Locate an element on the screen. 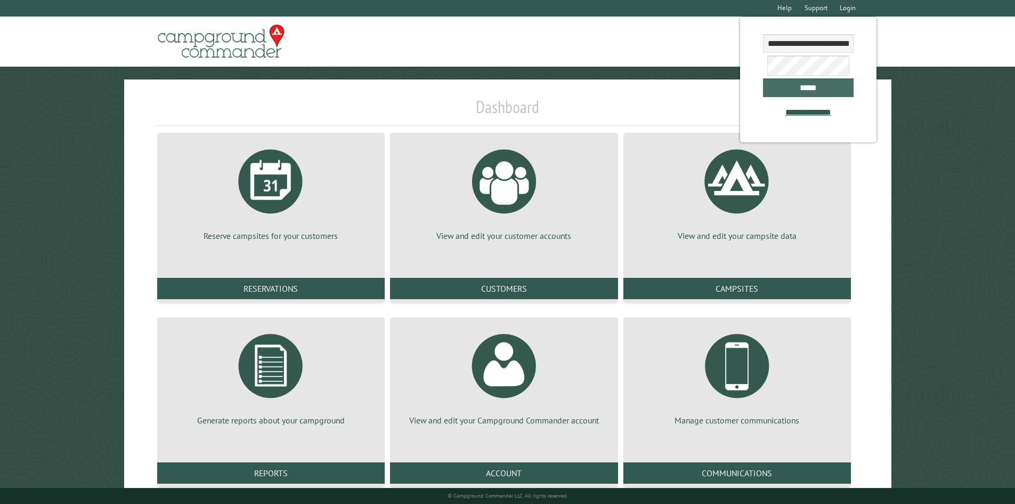 The image size is (1015, 504). a: Customers is located at coordinates (504, 288).